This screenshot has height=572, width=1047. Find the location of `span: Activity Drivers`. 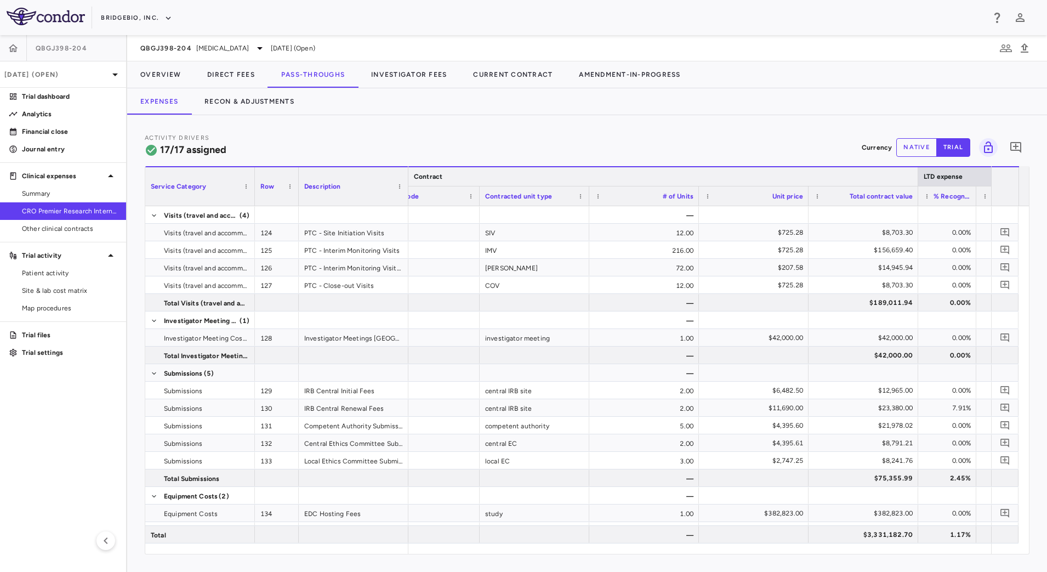

span: Activity Drivers is located at coordinates (177, 138).